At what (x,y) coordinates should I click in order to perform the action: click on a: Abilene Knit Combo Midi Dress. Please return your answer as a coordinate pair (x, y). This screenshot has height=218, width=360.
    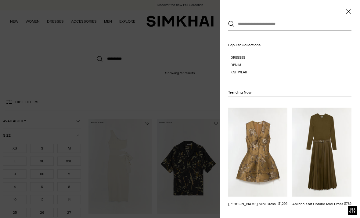
    Looking at the image, I should click on (318, 204).